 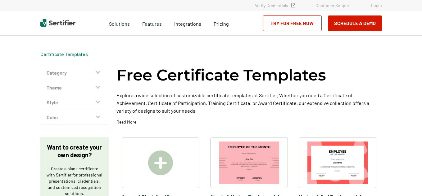 What do you see at coordinates (160, 163) in the screenshot?
I see `img: Create A Blank Certificate` at bounding box center [160, 163].